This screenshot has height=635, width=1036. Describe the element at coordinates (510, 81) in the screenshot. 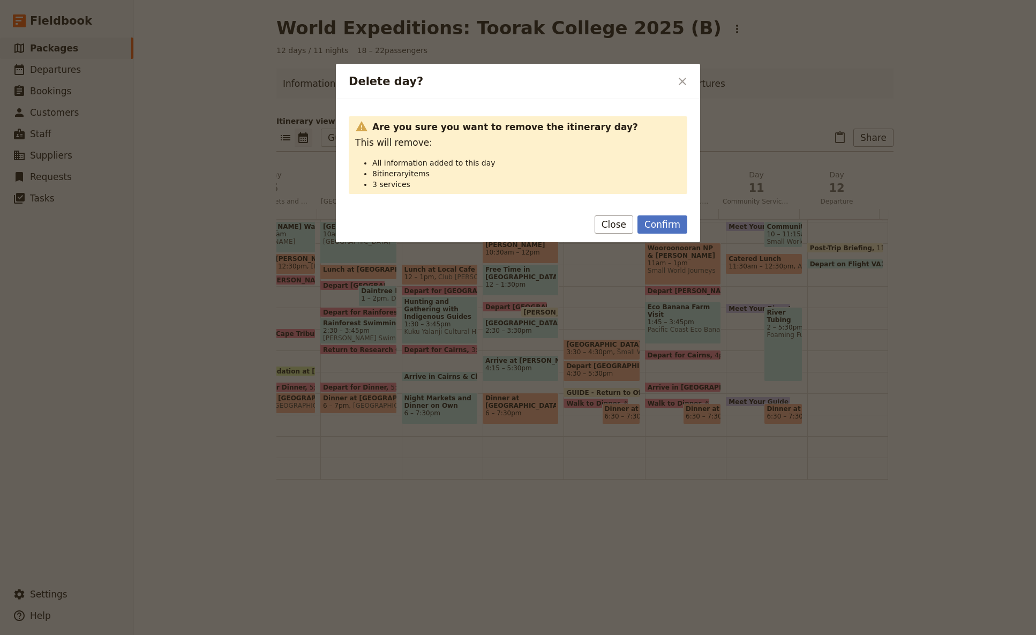

I see `h2: Delete day?` at that location.